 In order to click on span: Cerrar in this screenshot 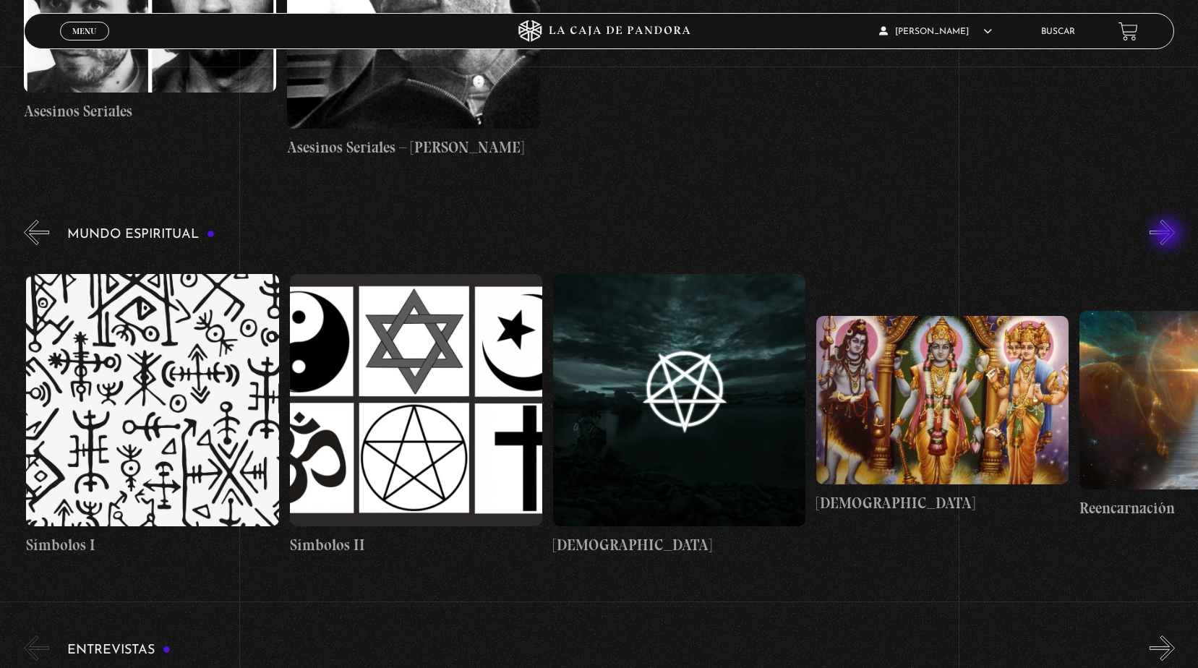, I will do `click(85, 44)`.